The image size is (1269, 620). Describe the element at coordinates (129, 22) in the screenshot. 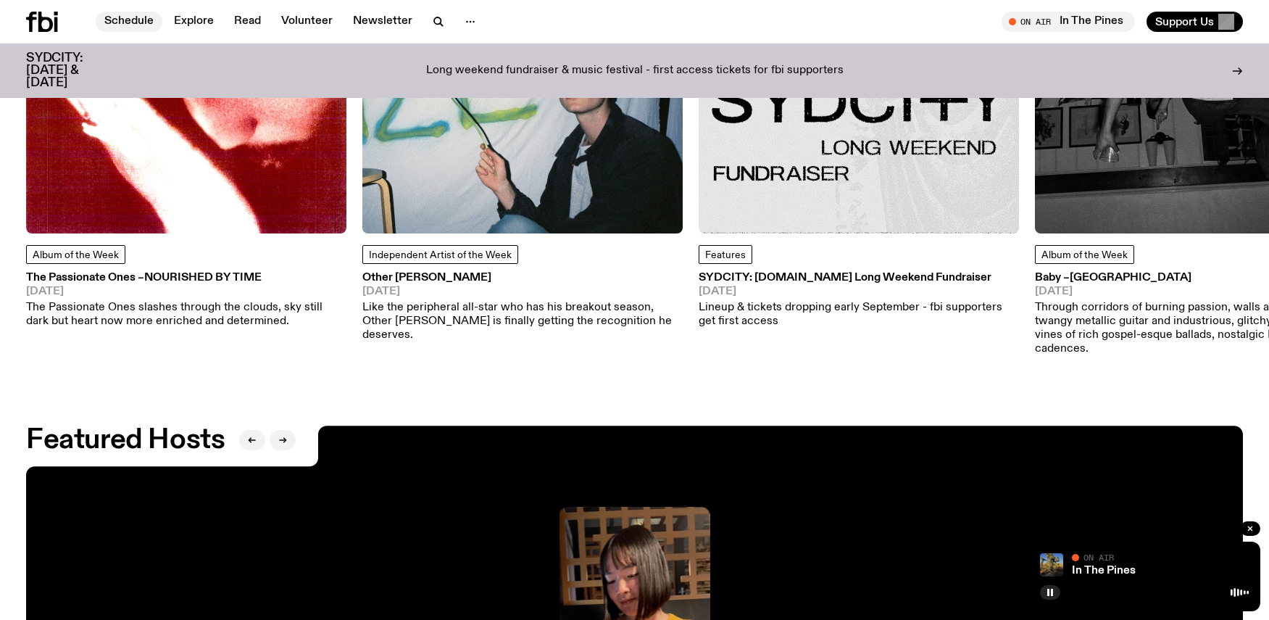

I see `a: Schedule` at that location.